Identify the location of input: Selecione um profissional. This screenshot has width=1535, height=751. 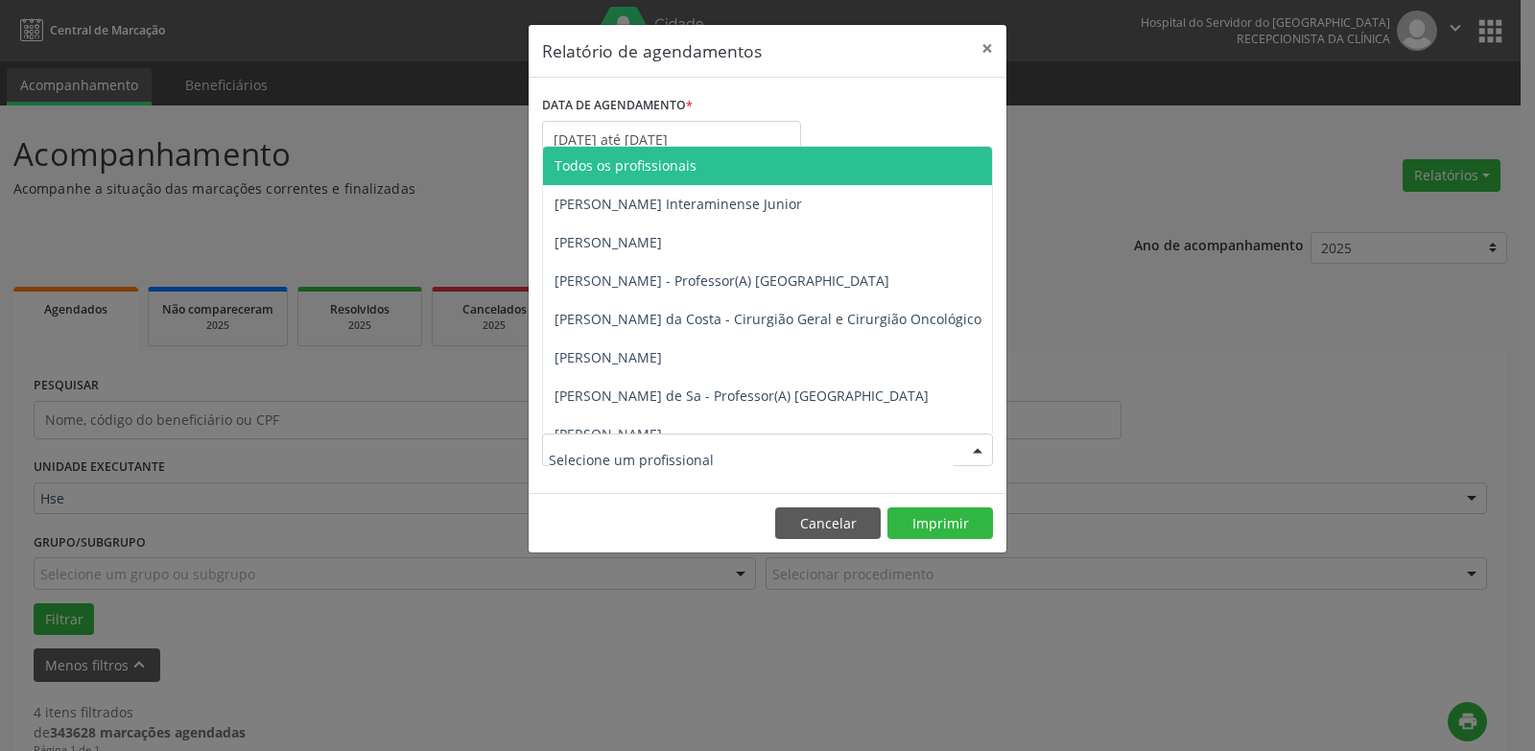
(751, 460).